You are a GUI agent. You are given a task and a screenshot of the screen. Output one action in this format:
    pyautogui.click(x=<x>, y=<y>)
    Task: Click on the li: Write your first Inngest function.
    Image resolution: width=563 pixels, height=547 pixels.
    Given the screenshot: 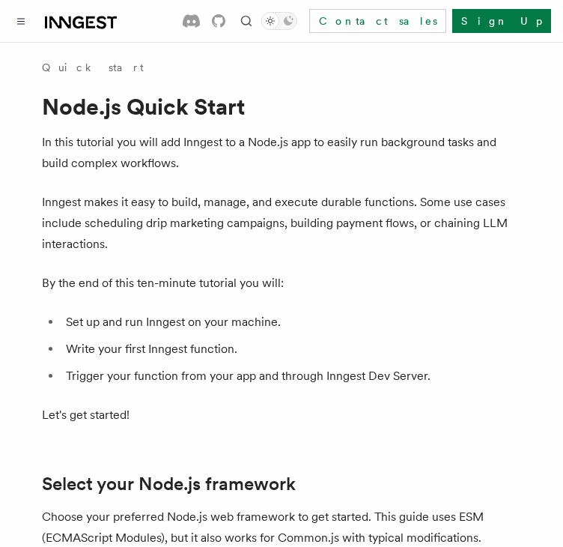 What is the action you would take?
    pyautogui.click(x=291, y=349)
    